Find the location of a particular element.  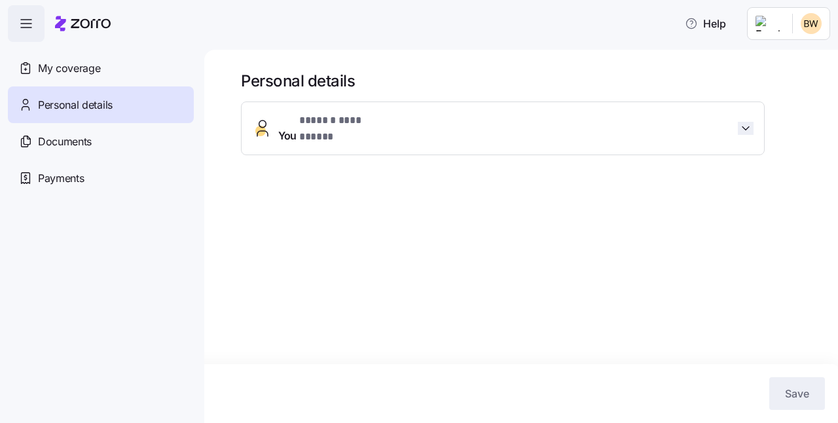

a: Documents is located at coordinates (101, 141).